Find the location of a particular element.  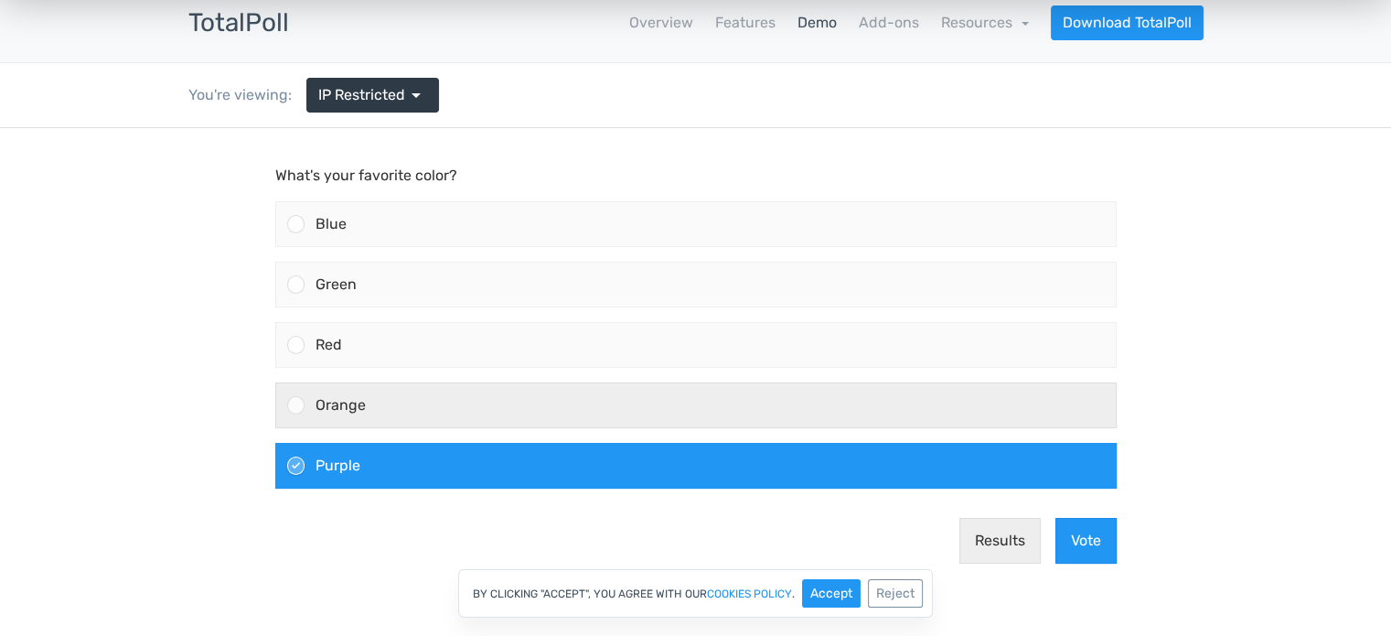

button: Accept is located at coordinates (831, 593).